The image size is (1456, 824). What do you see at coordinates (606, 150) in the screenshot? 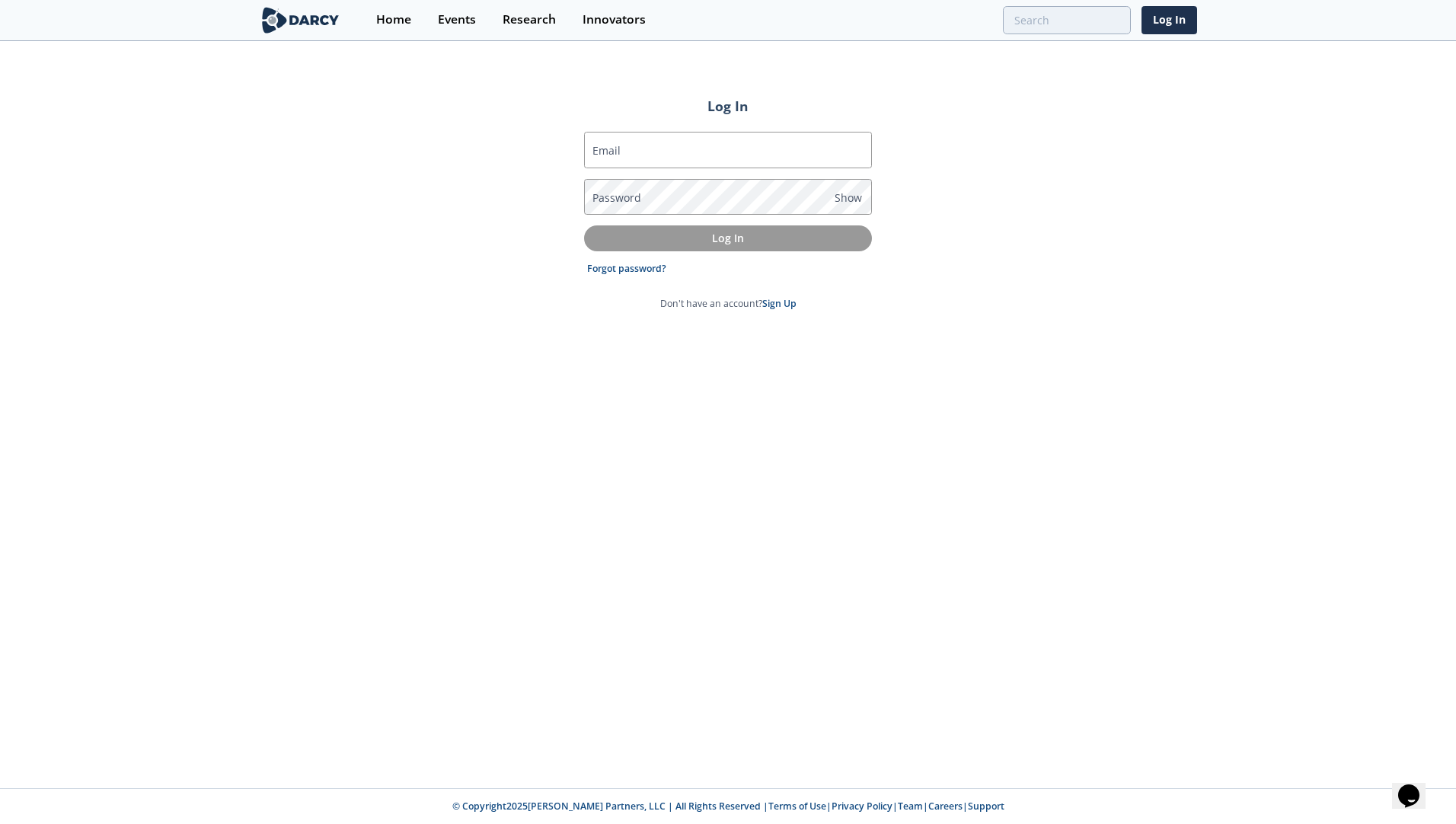
I see `label: Email` at bounding box center [606, 150].